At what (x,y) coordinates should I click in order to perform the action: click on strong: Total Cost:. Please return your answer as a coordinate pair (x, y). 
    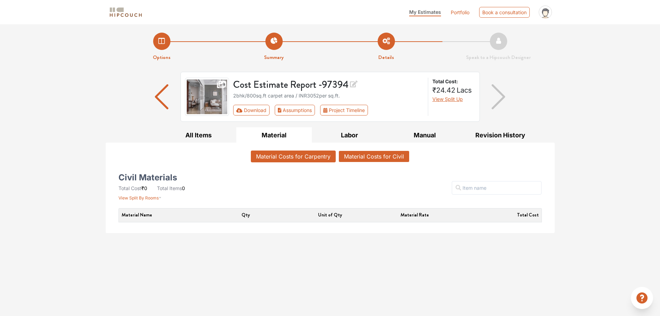
    Looking at the image, I should click on (453, 81).